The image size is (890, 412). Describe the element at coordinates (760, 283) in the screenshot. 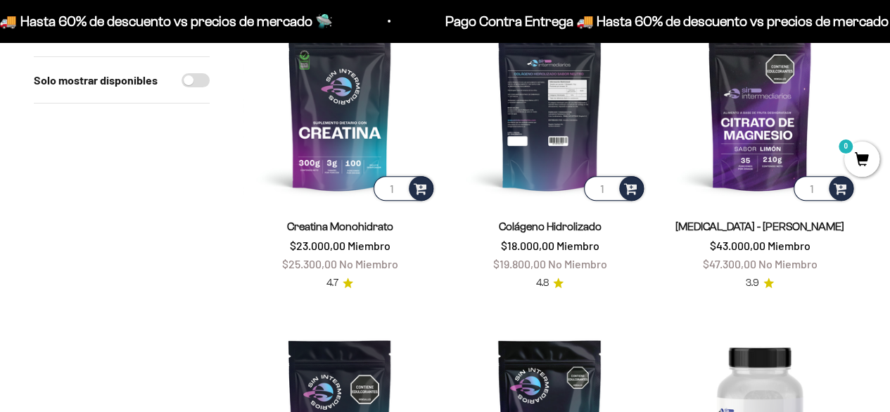

I see `a: 3.93.9 de 5.0 estrellas` at that location.